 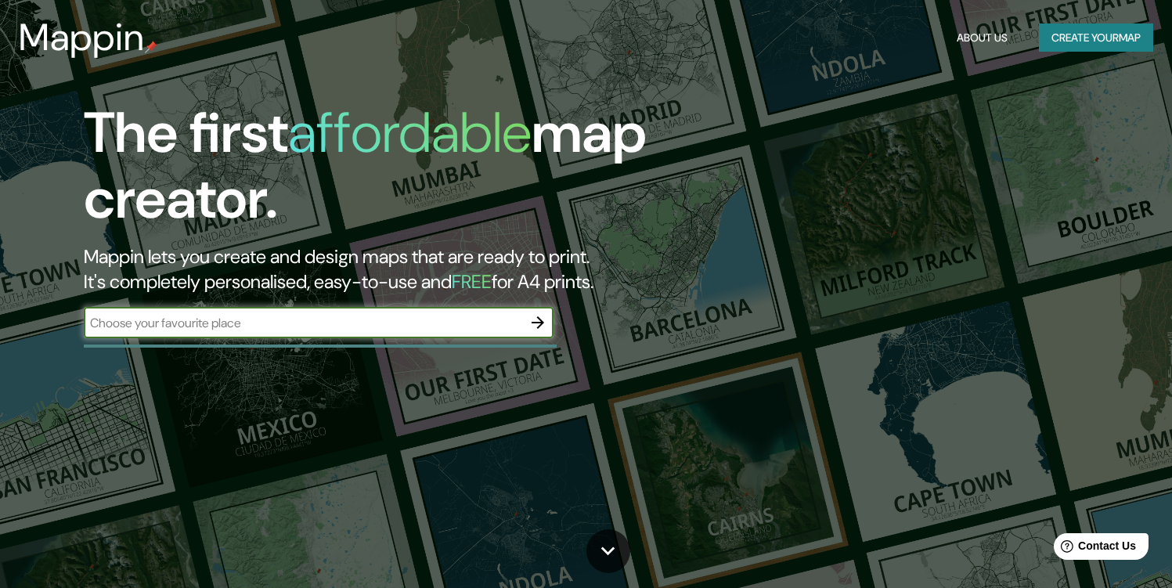 I want to click on span: Contact Us, so click(x=74, y=19).